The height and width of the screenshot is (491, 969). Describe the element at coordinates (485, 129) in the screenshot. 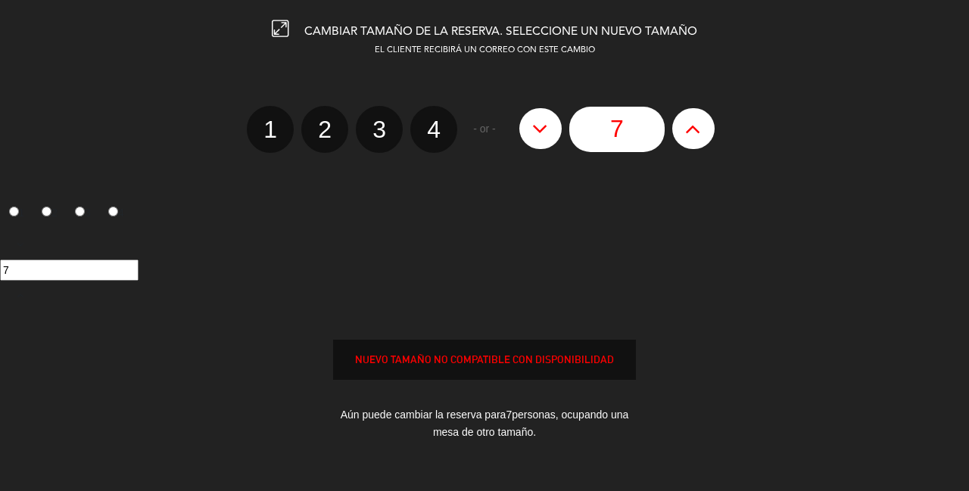

I see `span: - or -` at that location.